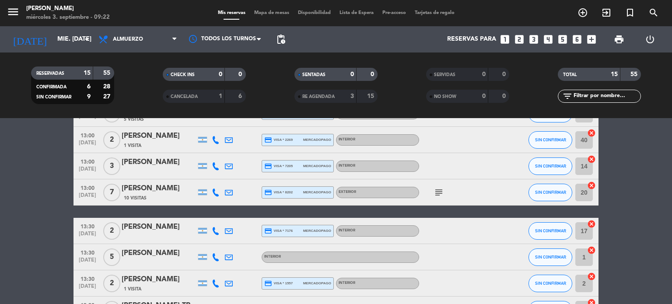 This screenshot has width=672, height=304. I want to click on span: visa * 7205, so click(278, 166).